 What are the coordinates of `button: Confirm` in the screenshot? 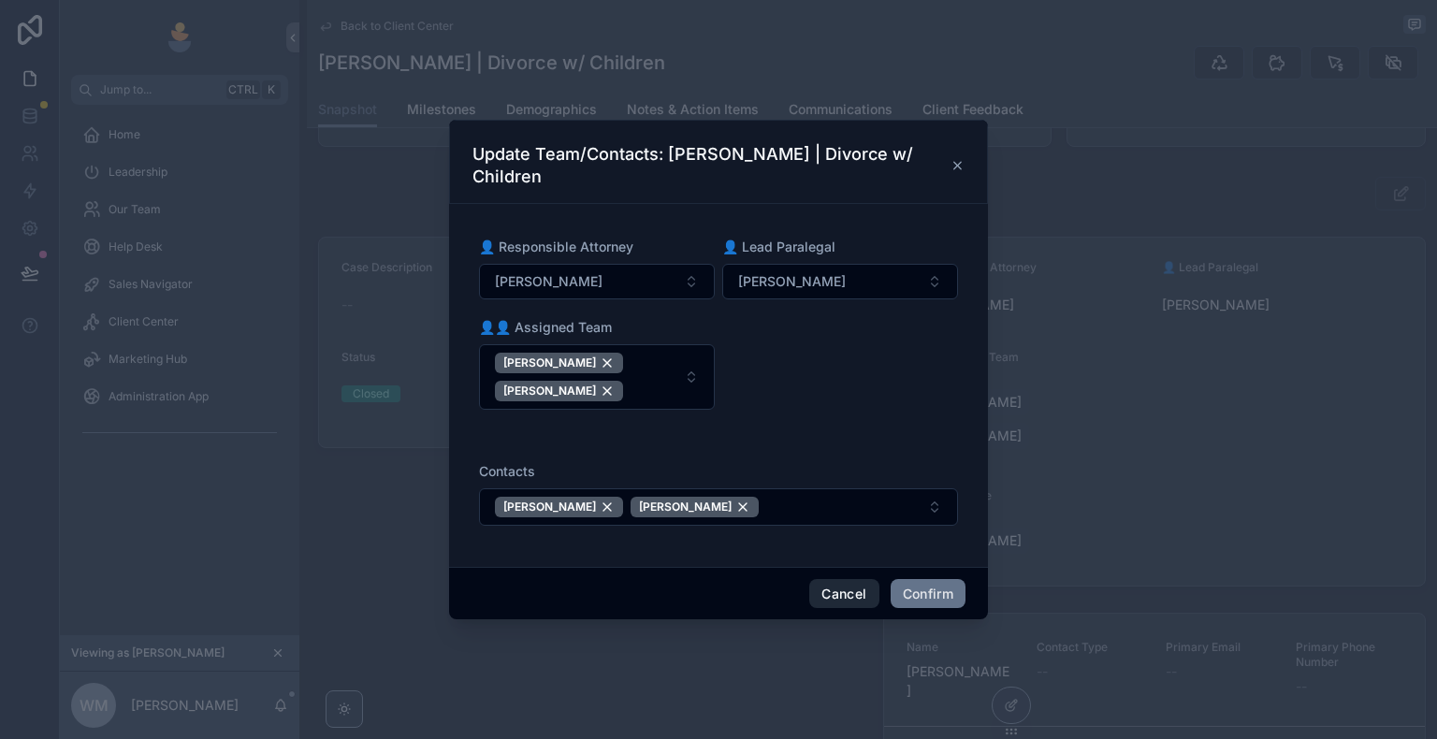 It's located at (928, 594).